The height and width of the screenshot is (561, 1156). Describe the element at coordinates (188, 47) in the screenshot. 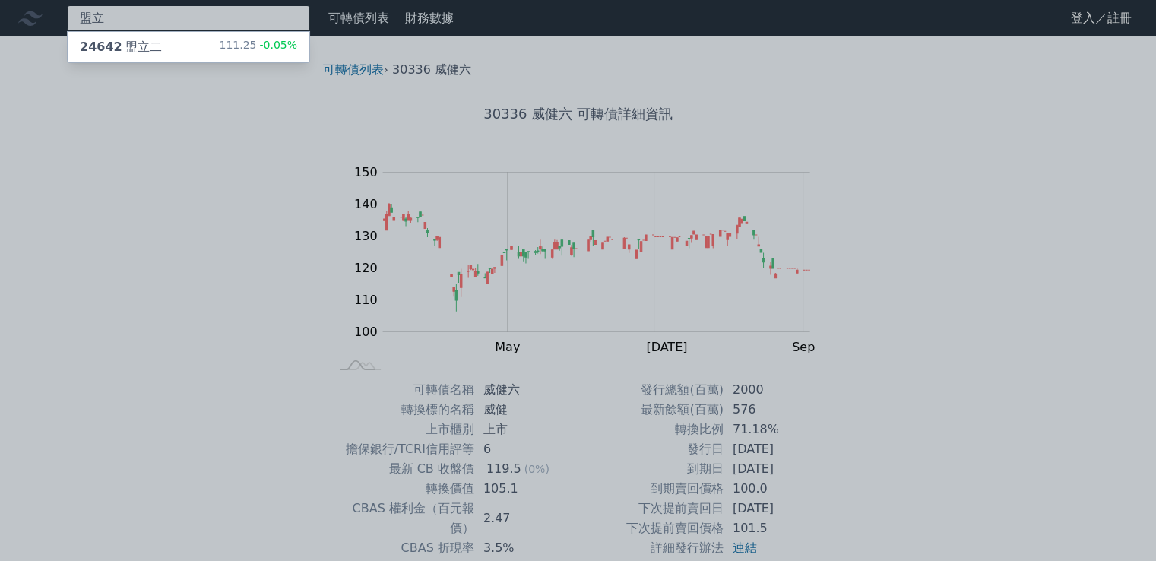

I see `a: 24642盟立二 111.25-0.05%` at that location.